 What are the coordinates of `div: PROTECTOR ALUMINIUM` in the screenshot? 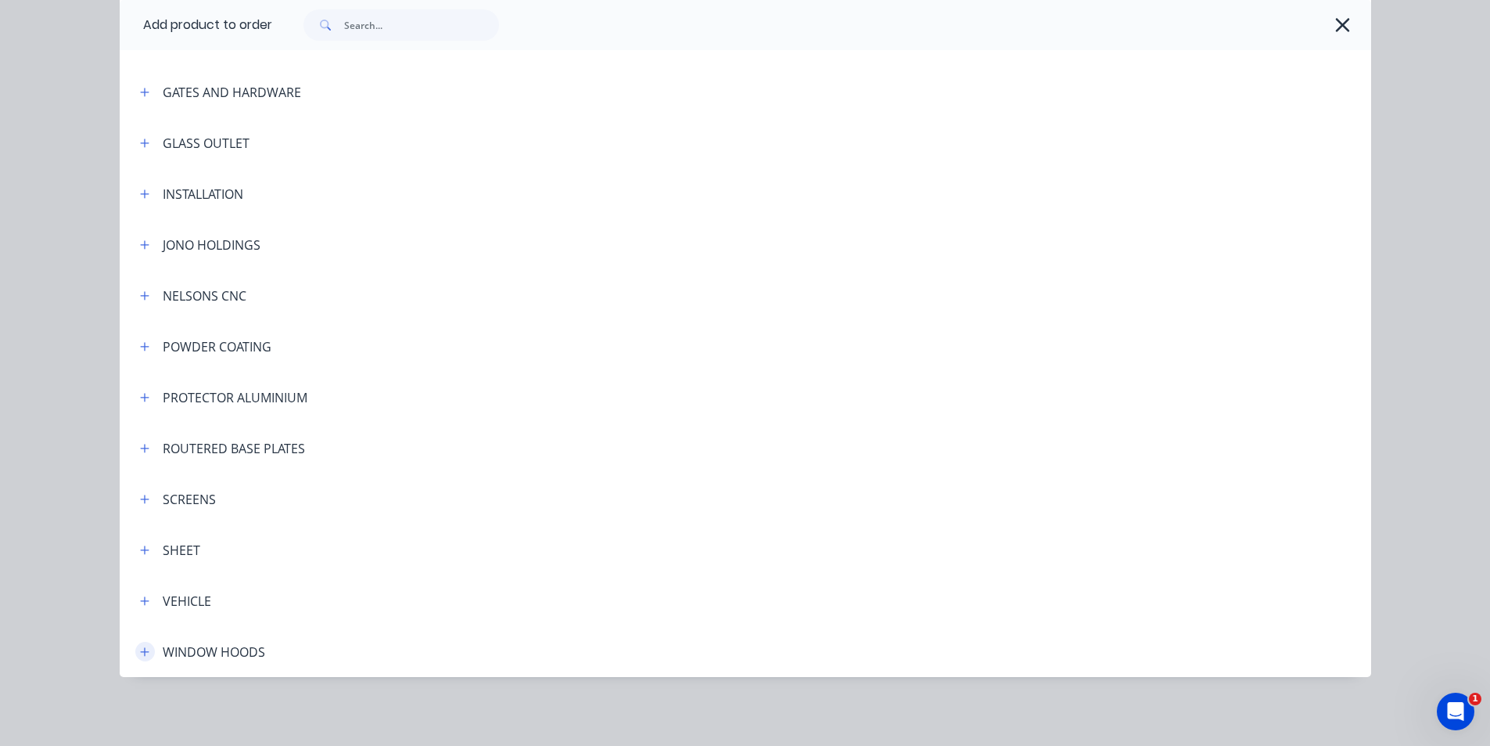 It's located at (235, 397).